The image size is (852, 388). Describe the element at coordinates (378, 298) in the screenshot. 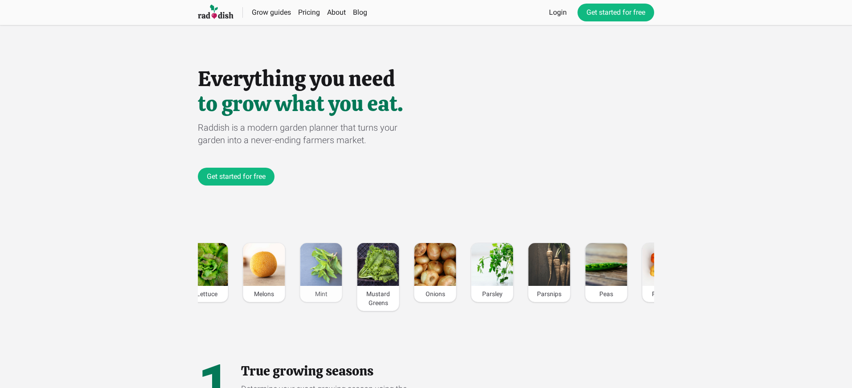

I see `div: Mustard Greens` at that location.